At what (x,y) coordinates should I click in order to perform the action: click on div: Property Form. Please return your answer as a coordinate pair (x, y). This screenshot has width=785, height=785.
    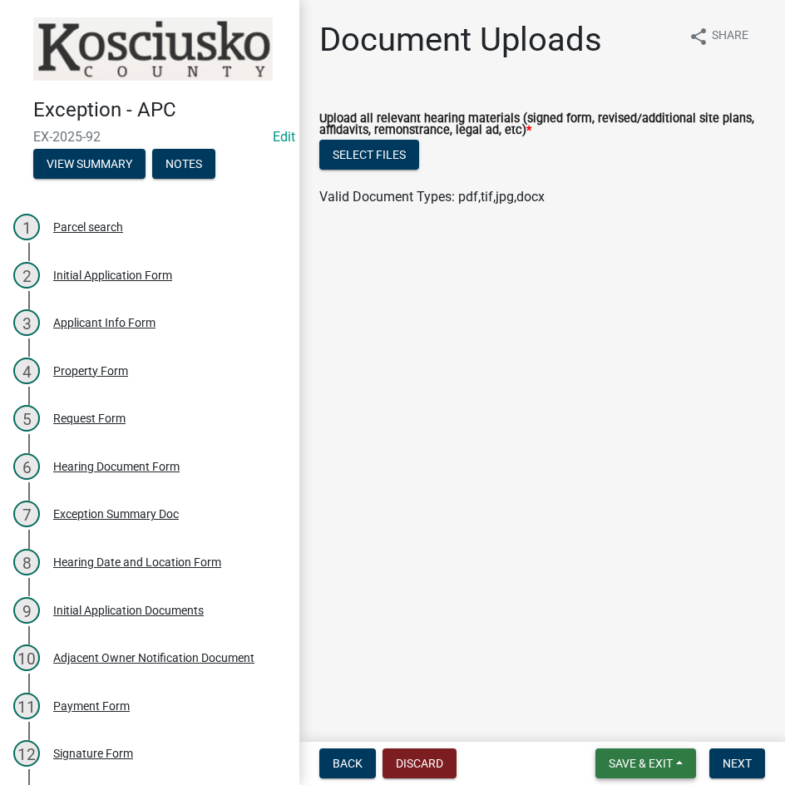
    Looking at the image, I should click on (91, 371).